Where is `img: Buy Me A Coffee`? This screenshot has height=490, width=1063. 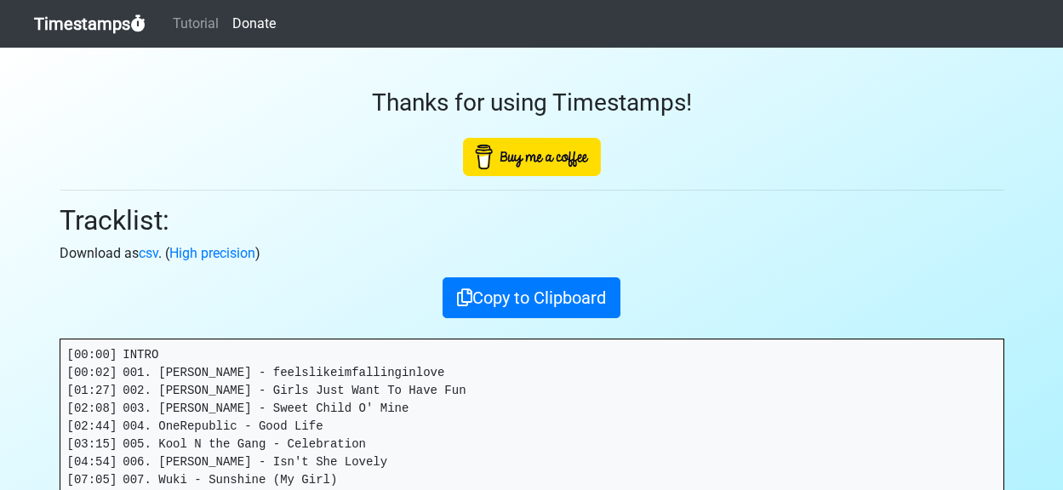 img: Buy Me A Coffee is located at coordinates (532, 157).